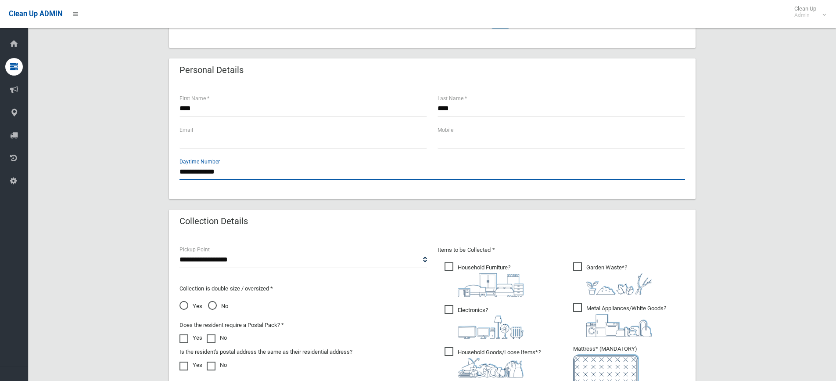 Image resolution: width=836 pixels, height=381 pixels. Describe the element at coordinates (620, 320) in the screenshot. I see `span: Metal Appliances/White Goods` at that location.